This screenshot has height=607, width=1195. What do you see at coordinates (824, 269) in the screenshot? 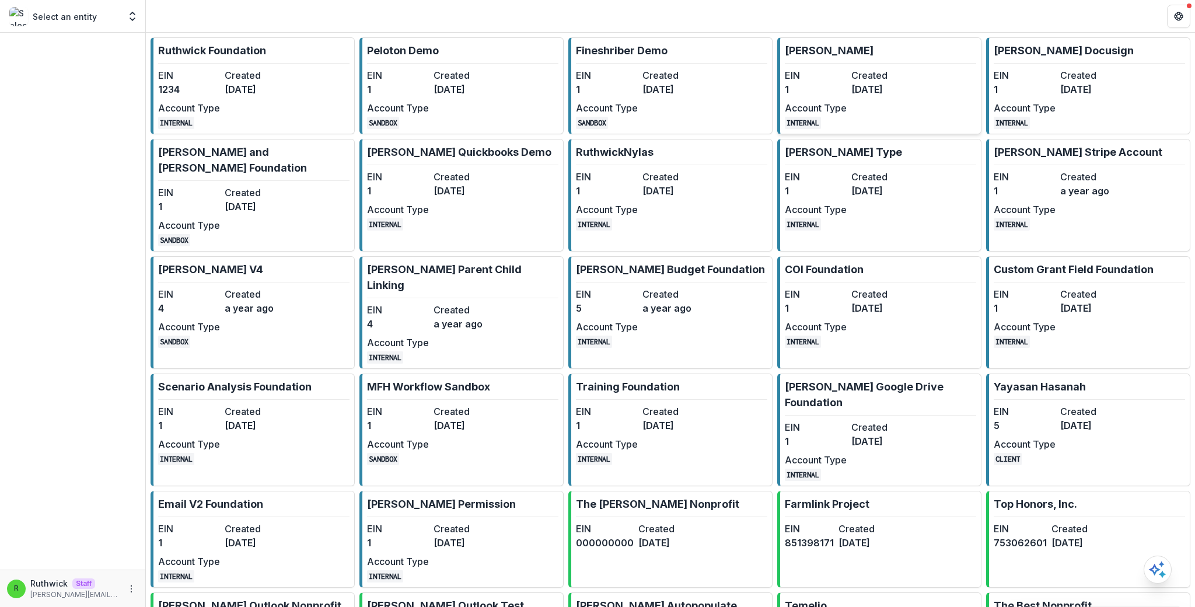
I see `p: COI Foundation` at bounding box center [824, 269].